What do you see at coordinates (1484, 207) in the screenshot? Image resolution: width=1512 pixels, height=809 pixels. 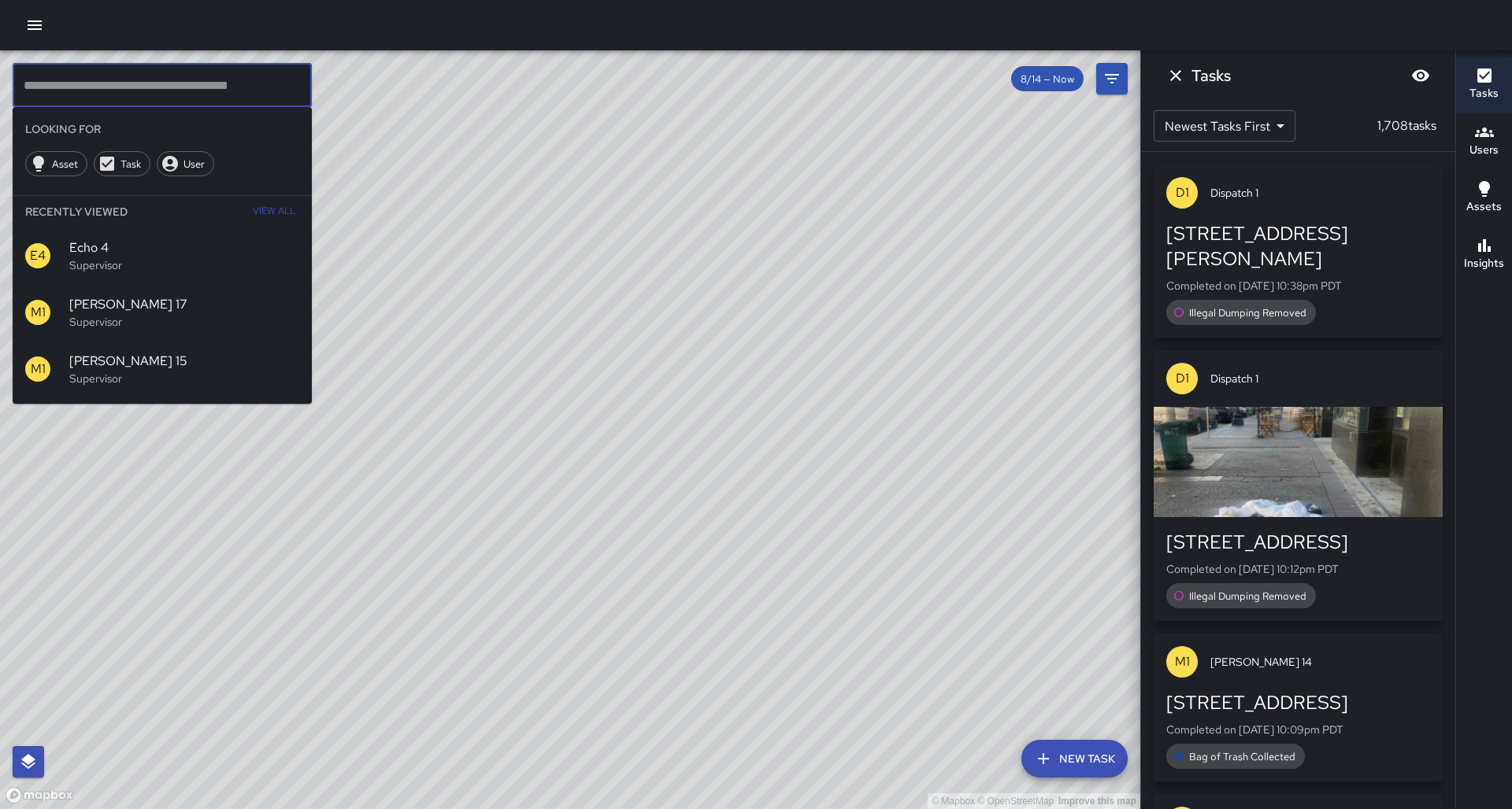 I see `h6: Assets` at bounding box center [1484, 207].